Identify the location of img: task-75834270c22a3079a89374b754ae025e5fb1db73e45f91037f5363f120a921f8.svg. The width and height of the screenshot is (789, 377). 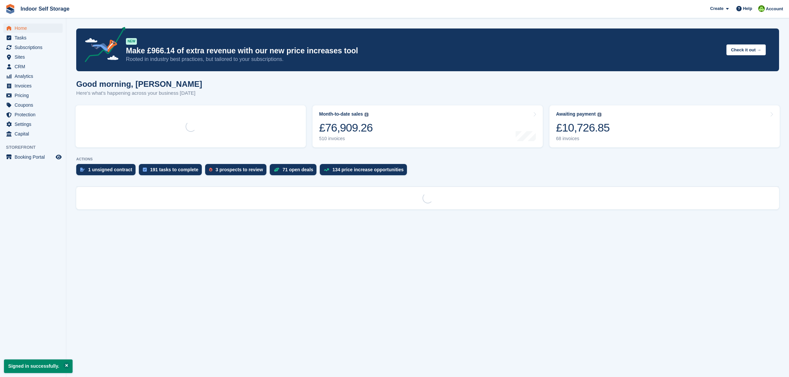
(145, 170).